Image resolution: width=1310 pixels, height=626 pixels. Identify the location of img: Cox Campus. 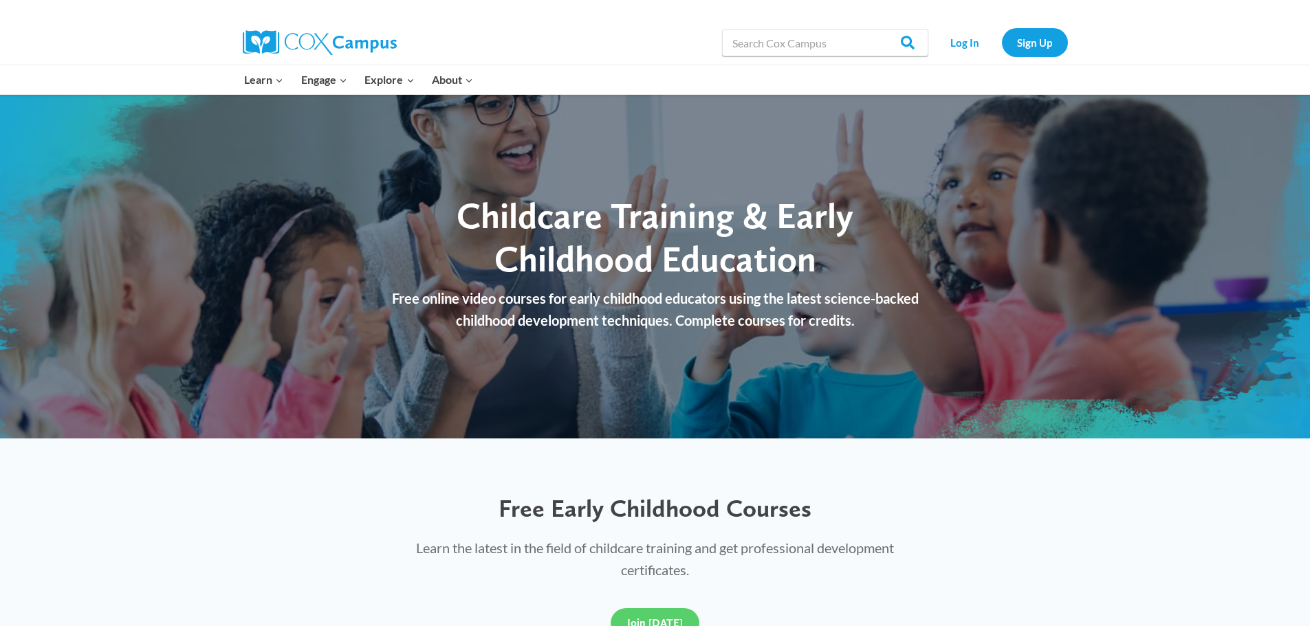
(320, 43).